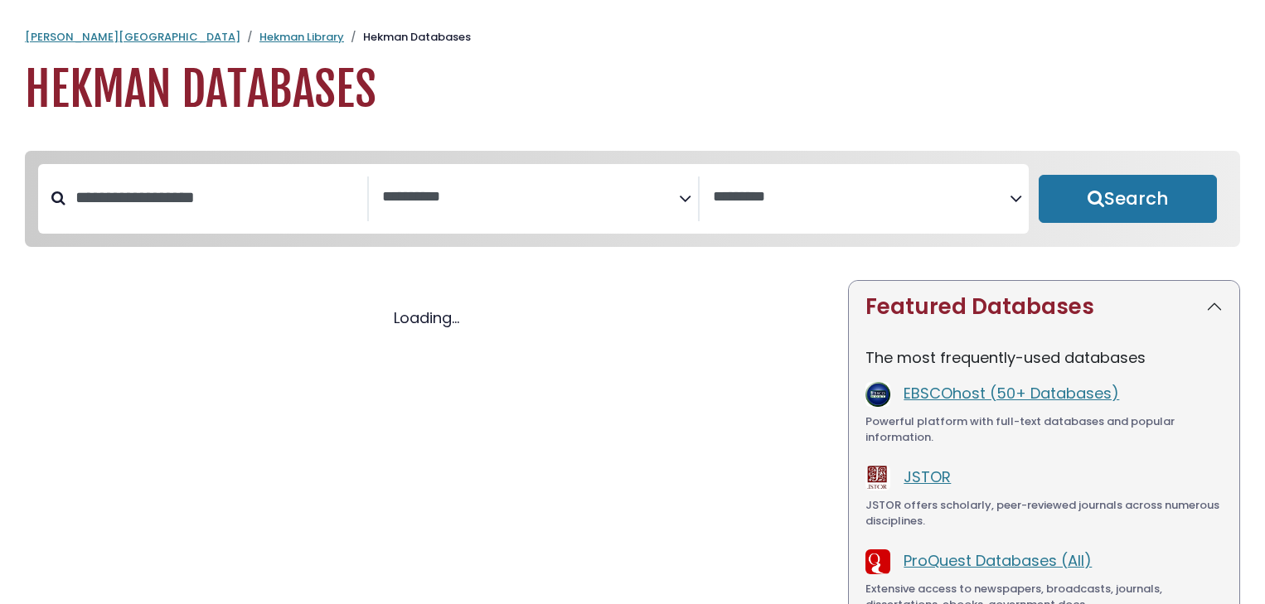 The image size is (1265, 604). What do you see at coordinates (632, 37) in the screenshot?
I see `nav: breadcrumb` at bounding box center [632, 37].